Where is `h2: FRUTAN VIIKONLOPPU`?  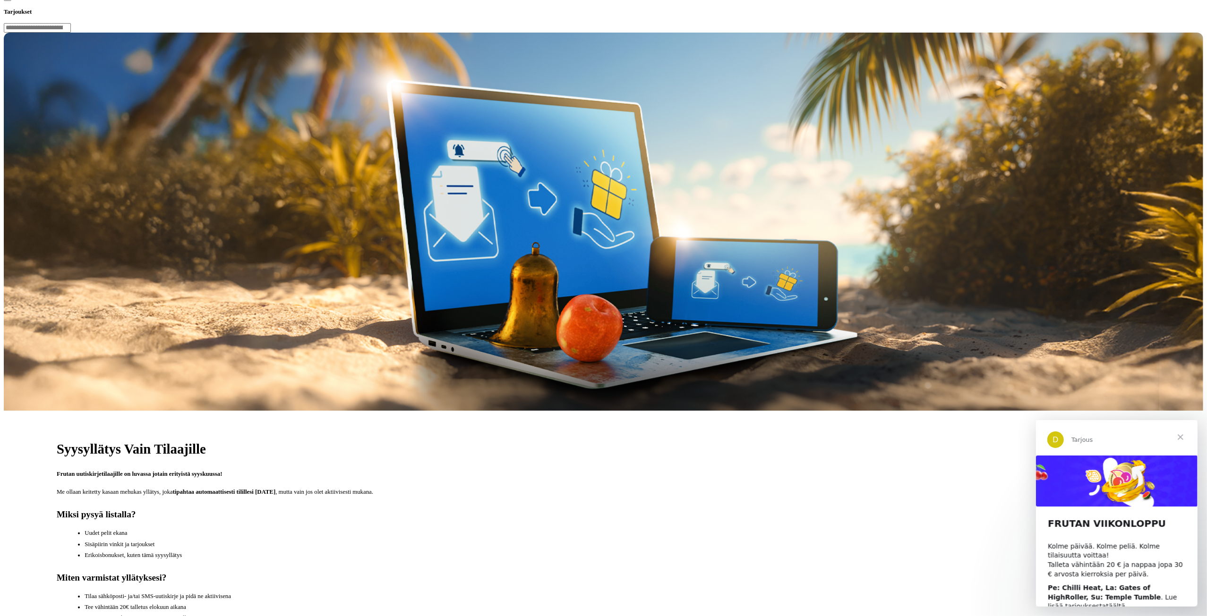 h2: FRUTAN VIIKONLOPPU is located at coordinates (81, 106).